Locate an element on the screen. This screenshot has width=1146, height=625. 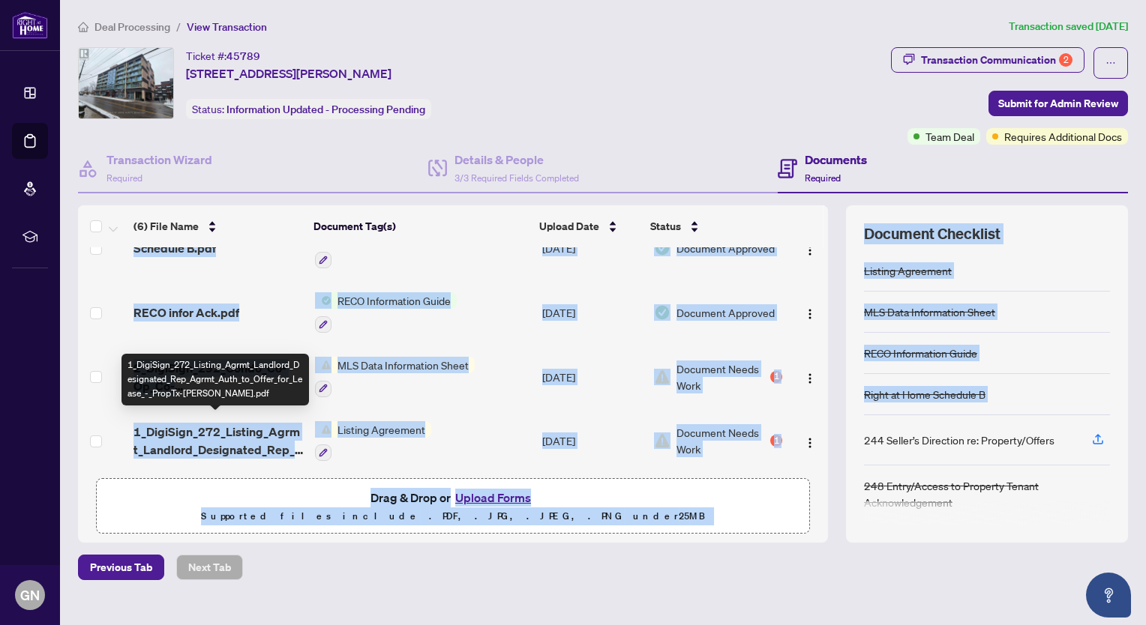
img: logo is located at coordinates (30, 25).